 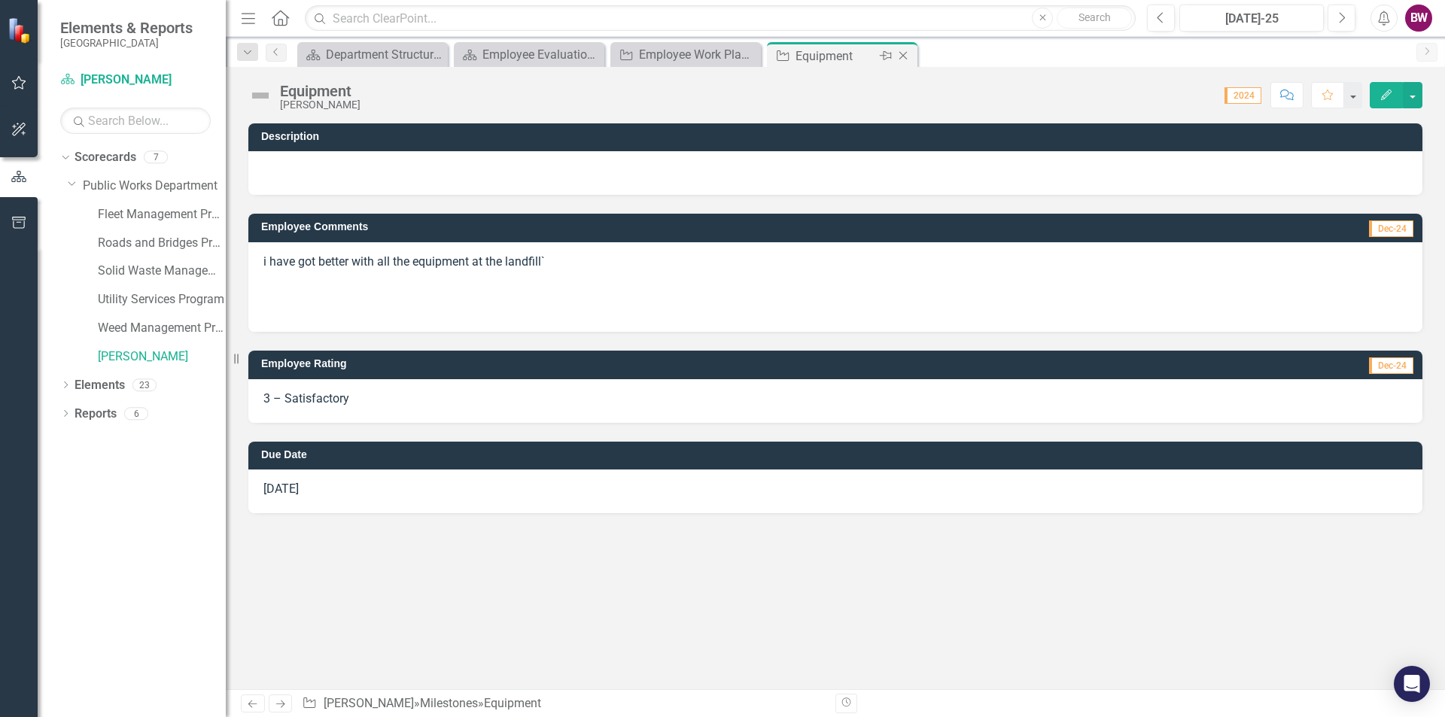 I want to click on a: Scorecards, so click(x=105, y=157).